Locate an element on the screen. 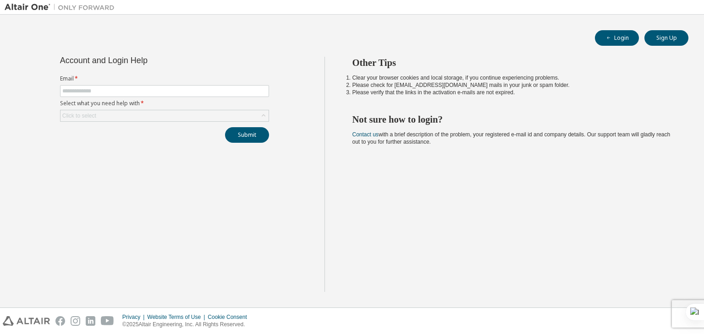 The width and height of the screenshot is (704, 334). button: Login is located at coordinates (617, 38).